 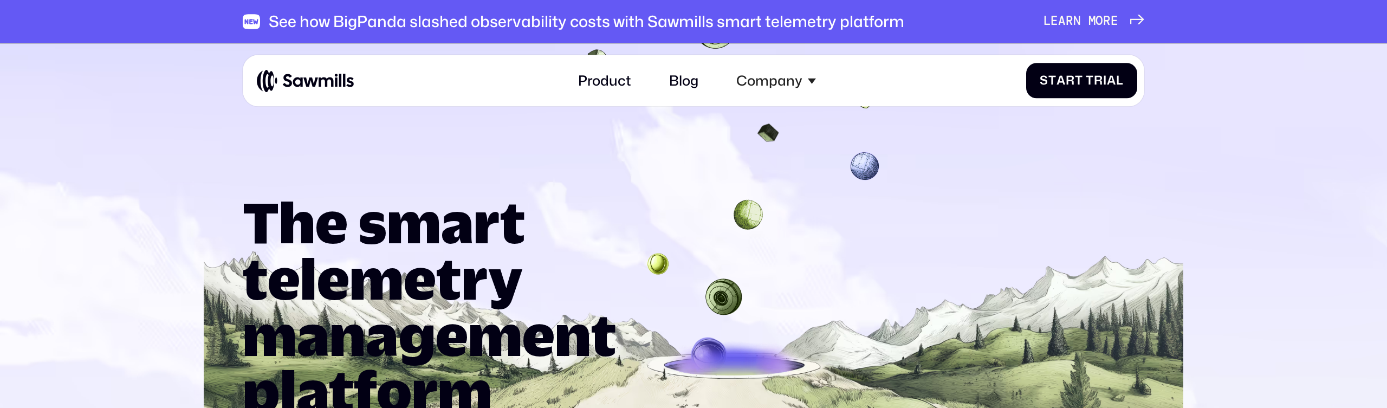 I want to click on span: i, so click(x=1105, y=81).